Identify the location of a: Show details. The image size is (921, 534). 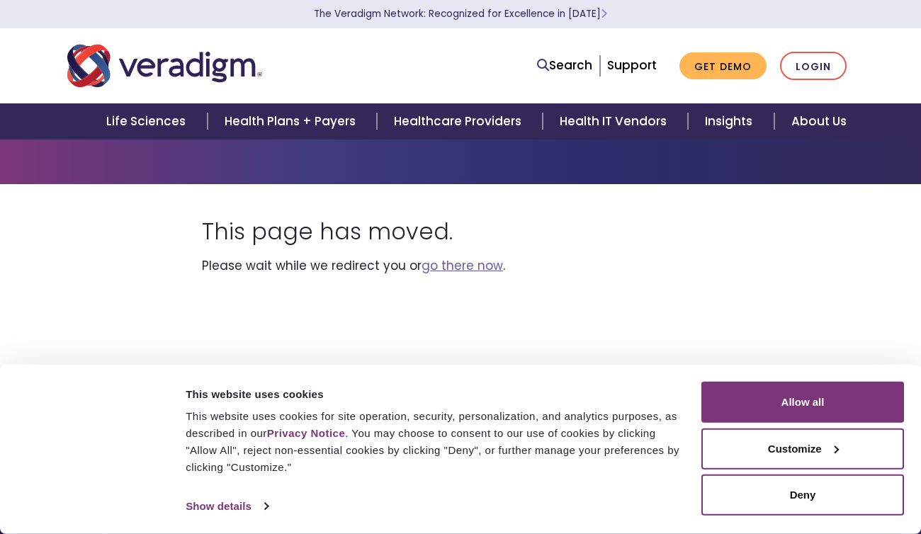
(227, 506).